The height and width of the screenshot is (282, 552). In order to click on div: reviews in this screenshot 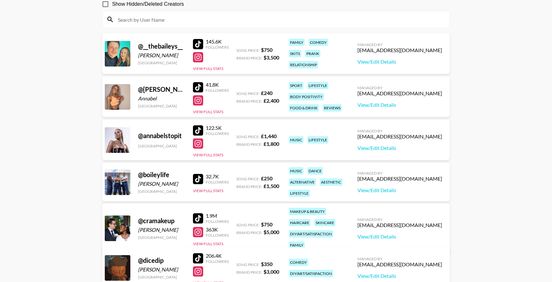, I will do `click(332, 108)`.